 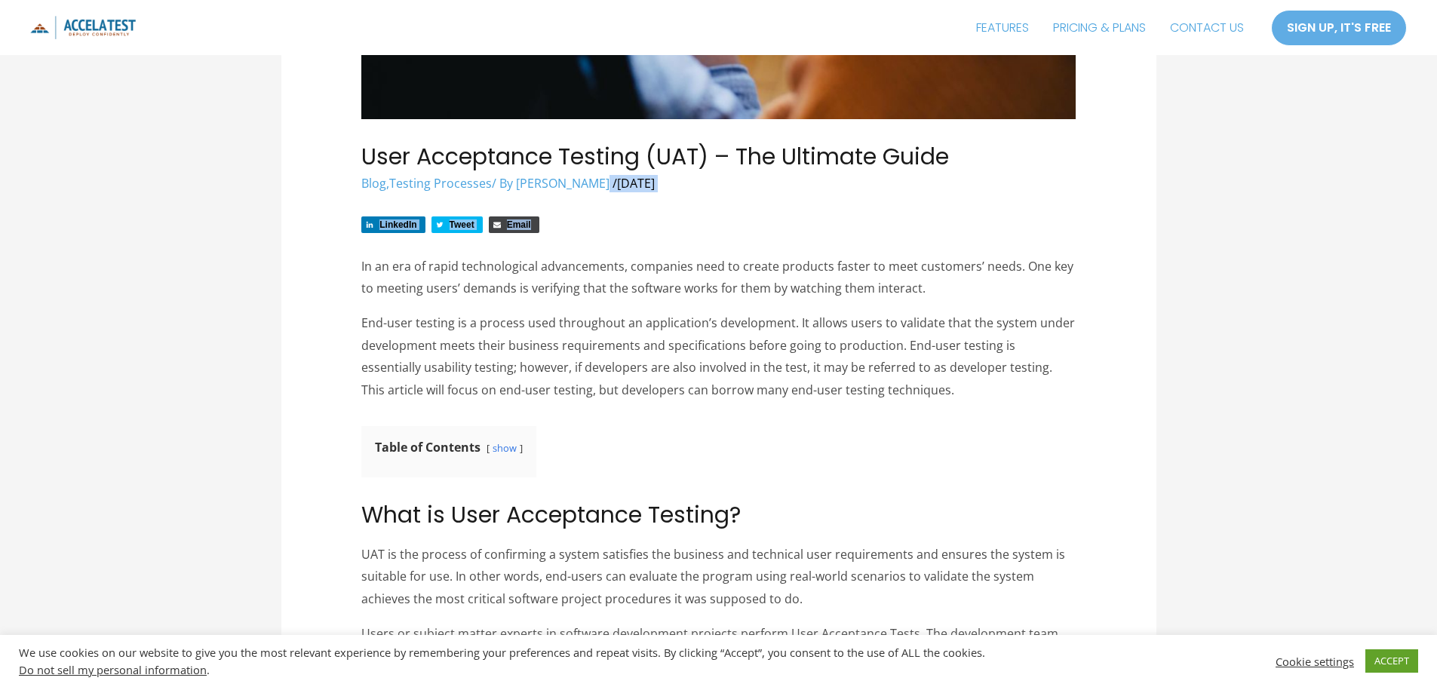 What do you see at coordinates (1339, 28) in the screenshot?
I see `a: SIGN UP, IT'S FREE` at bounding box center [1339, 28].